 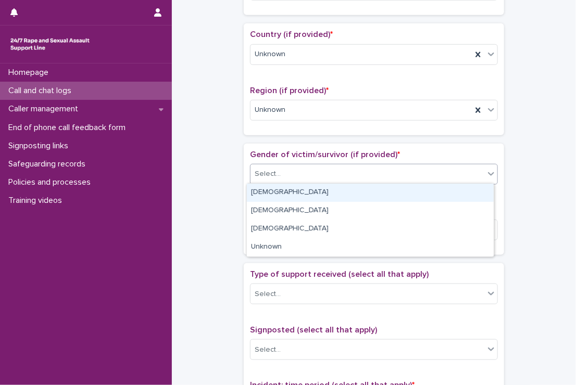 I want to click on p: Call and chat logs, so click(x=42, y=91).